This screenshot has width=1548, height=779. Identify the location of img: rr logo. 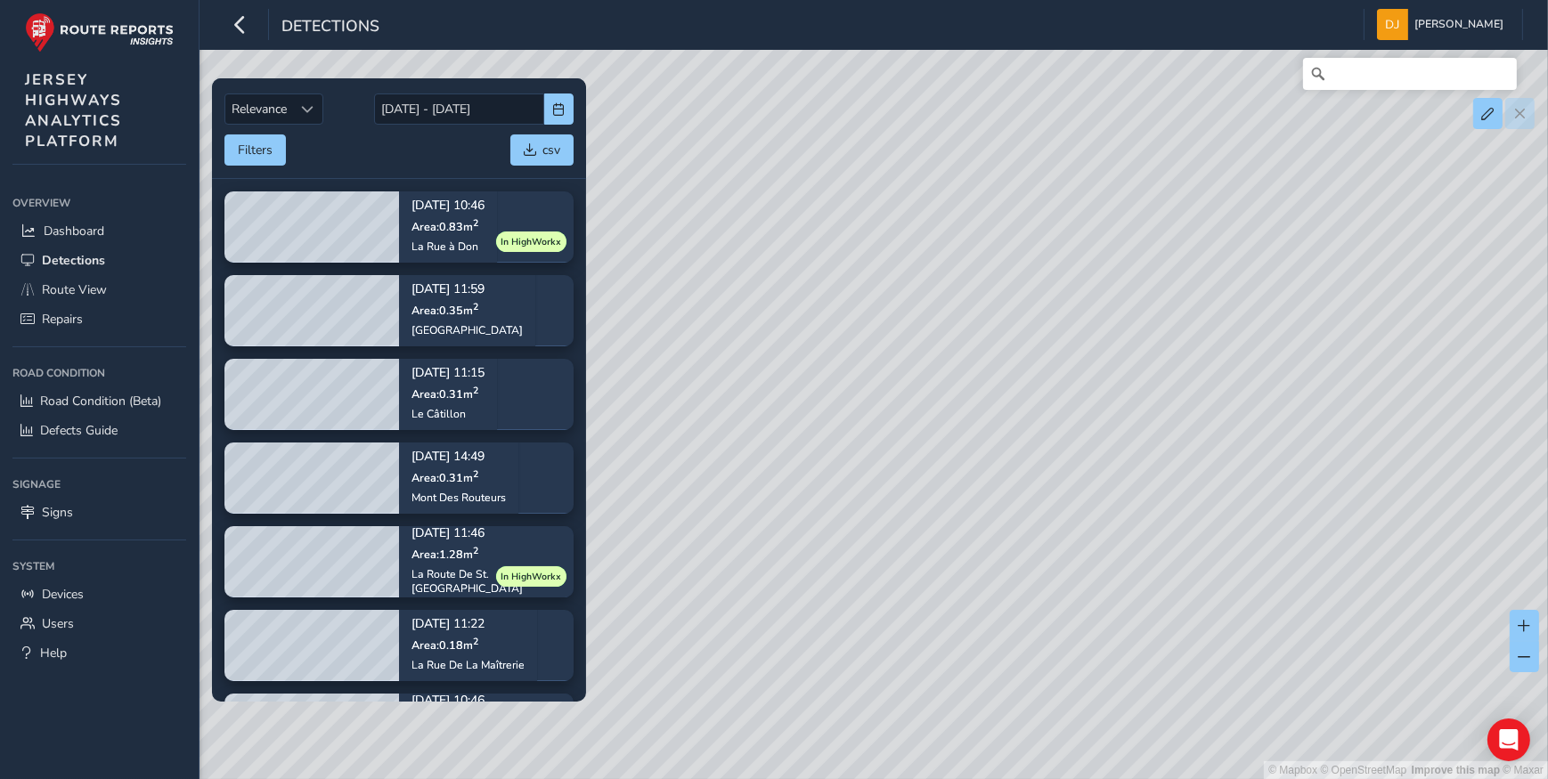
(99, 32).